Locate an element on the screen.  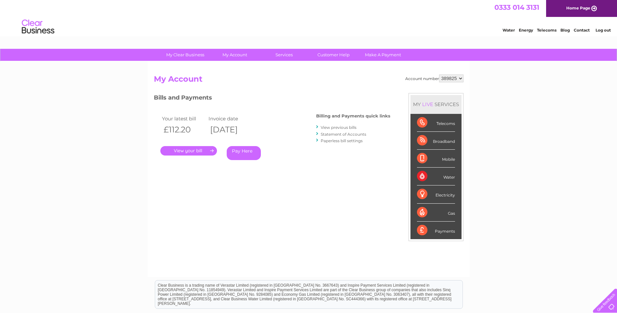
a: Log out is located at coordinates (603, 30).